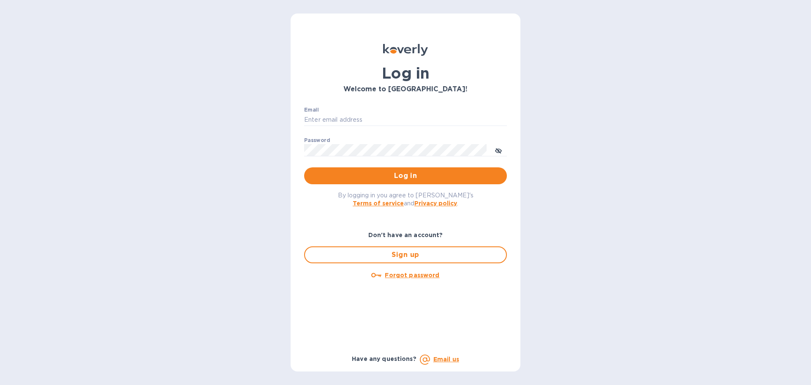 Image resolution: width=811 pixels, height=385 pixels. I want to click on h1: Log in, so click(405, 73).